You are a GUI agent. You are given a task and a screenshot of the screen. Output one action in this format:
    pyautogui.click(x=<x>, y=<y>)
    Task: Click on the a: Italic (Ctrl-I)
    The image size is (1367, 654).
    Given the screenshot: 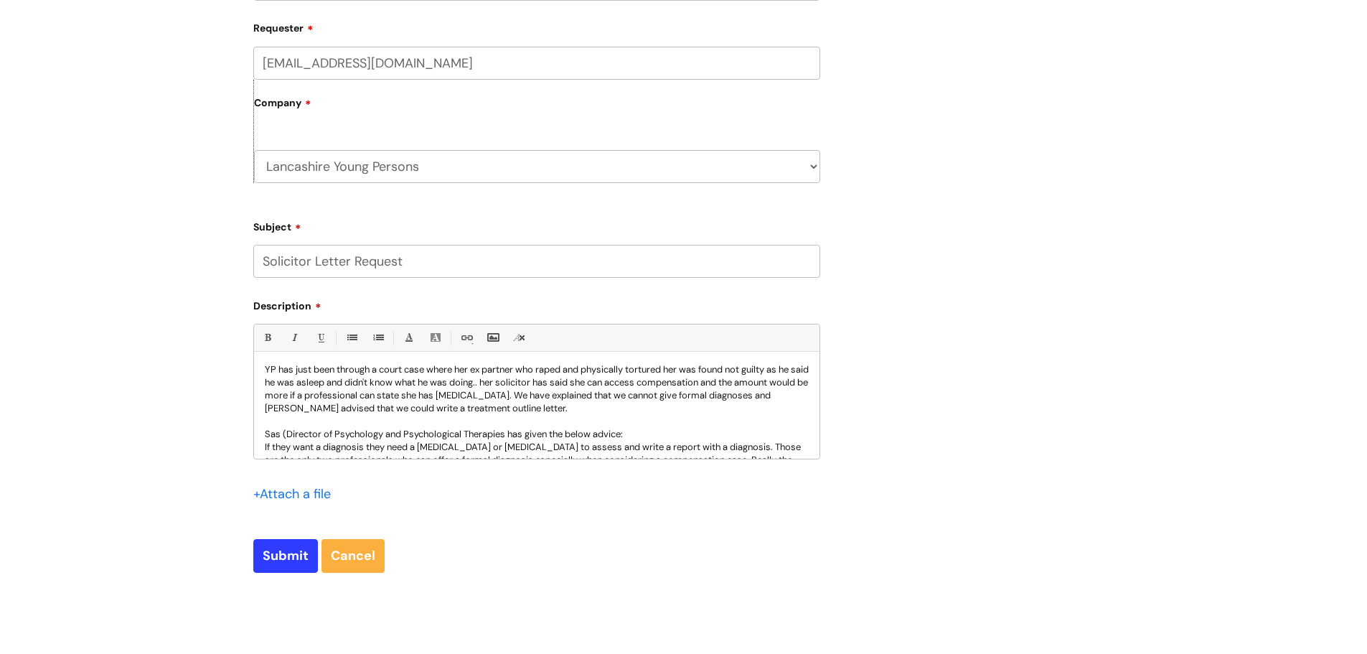 What is the action you would take?
    pyautogui.click(x=294, y=337)
    